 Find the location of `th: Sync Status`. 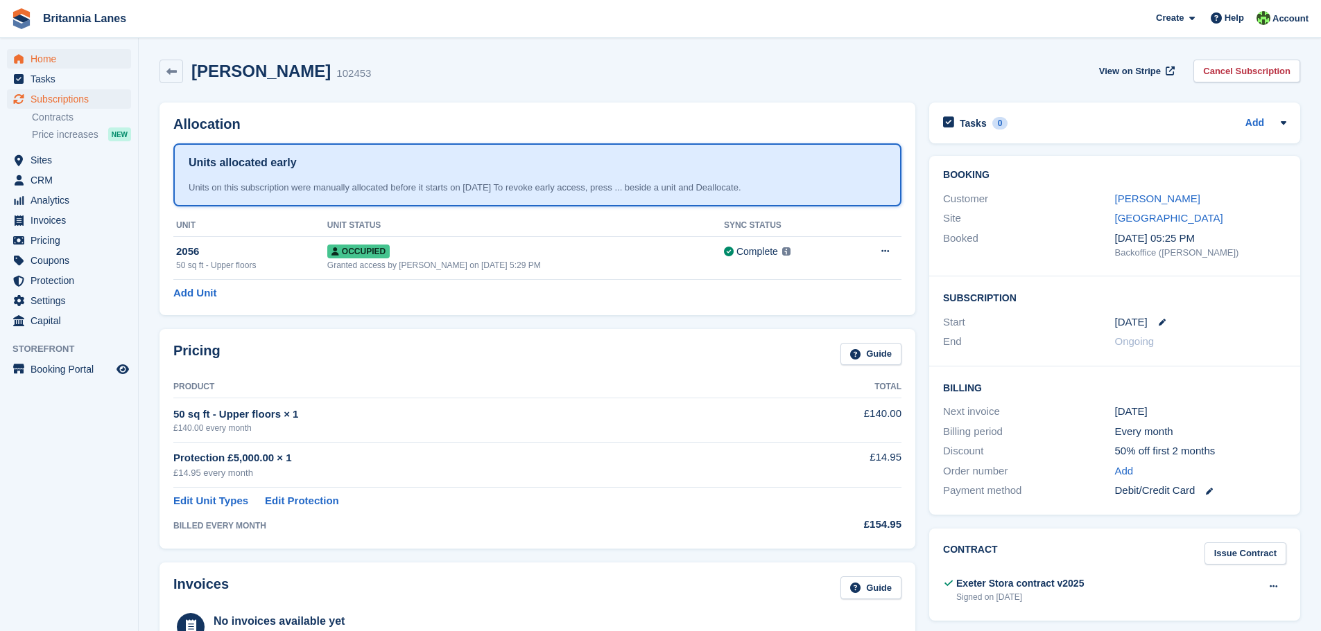

th: Sync Status is located at coordinates (785, 226).